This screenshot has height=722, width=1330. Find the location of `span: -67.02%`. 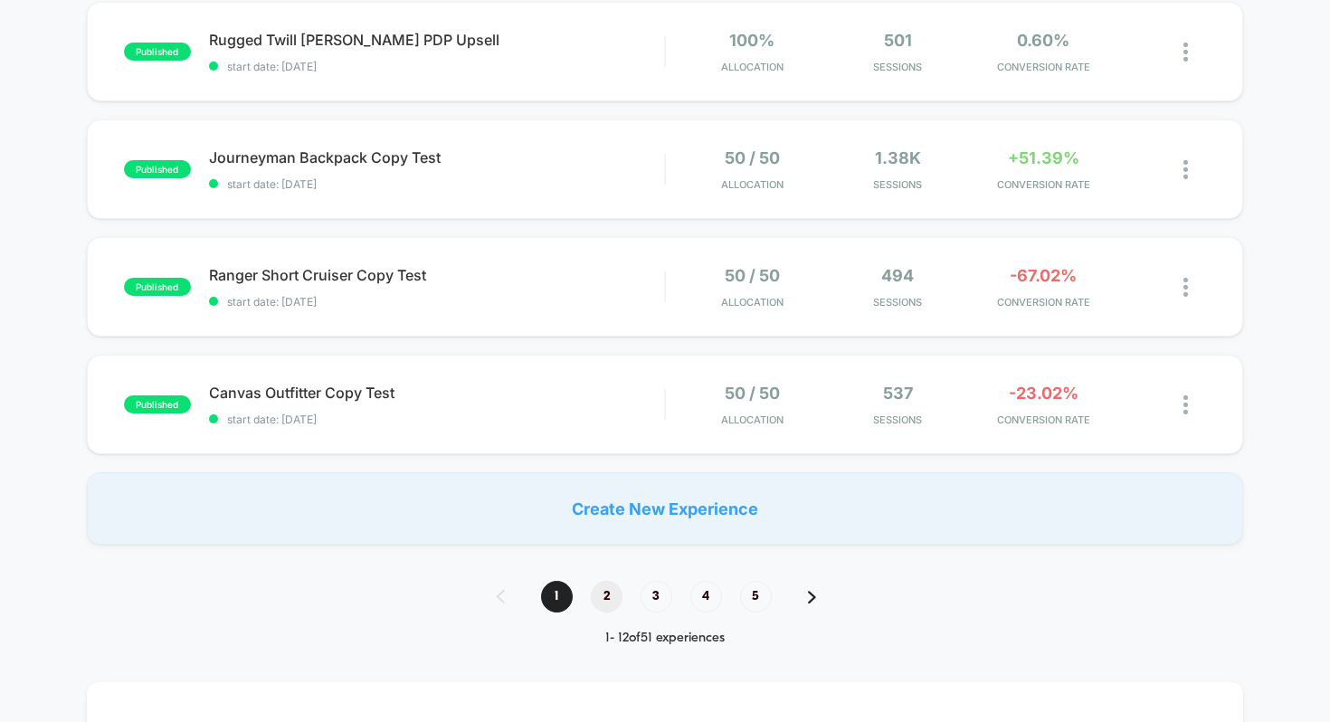

span: -67.02% is located at coordinates (1043, 275).